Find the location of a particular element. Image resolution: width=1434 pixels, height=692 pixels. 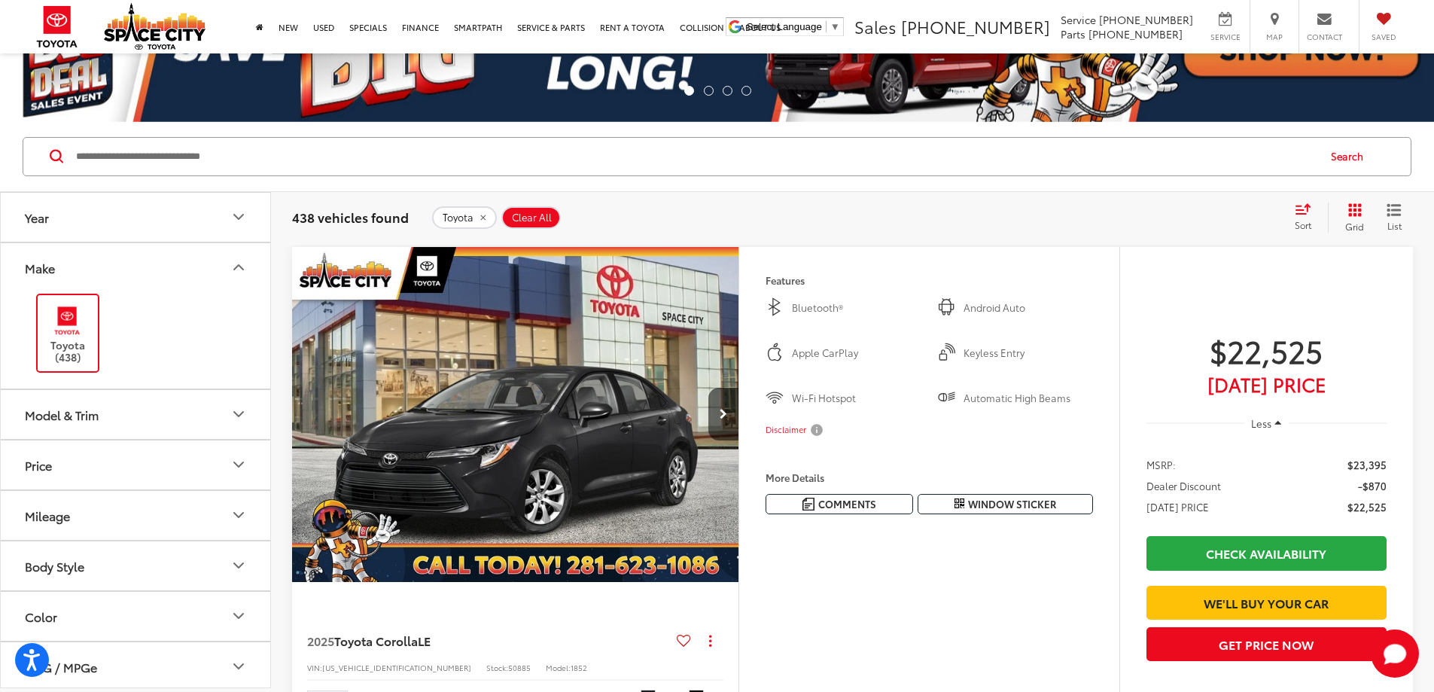

button: Grid View is located at coordinates (1352, 218).